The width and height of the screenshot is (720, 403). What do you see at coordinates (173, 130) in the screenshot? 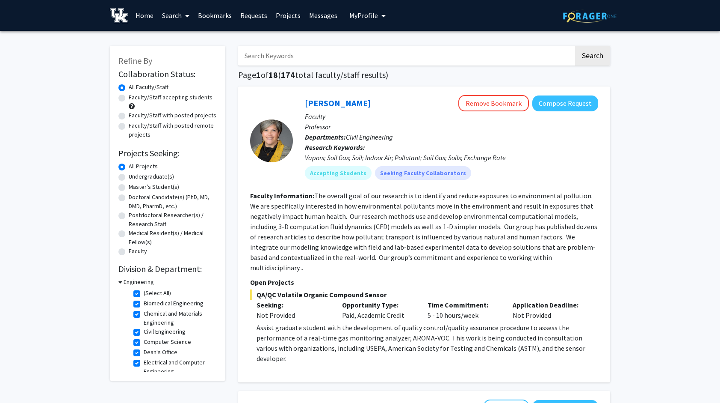
I see `label: Faculty/Staff with posted remote projects` at bounding box center [173, 130].